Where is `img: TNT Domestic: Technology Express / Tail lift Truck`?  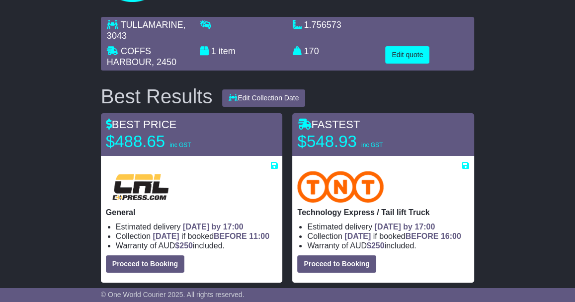
img: TNT Domestic: Technology Express / Tail lift Truck is located at coordinates (340, 187).